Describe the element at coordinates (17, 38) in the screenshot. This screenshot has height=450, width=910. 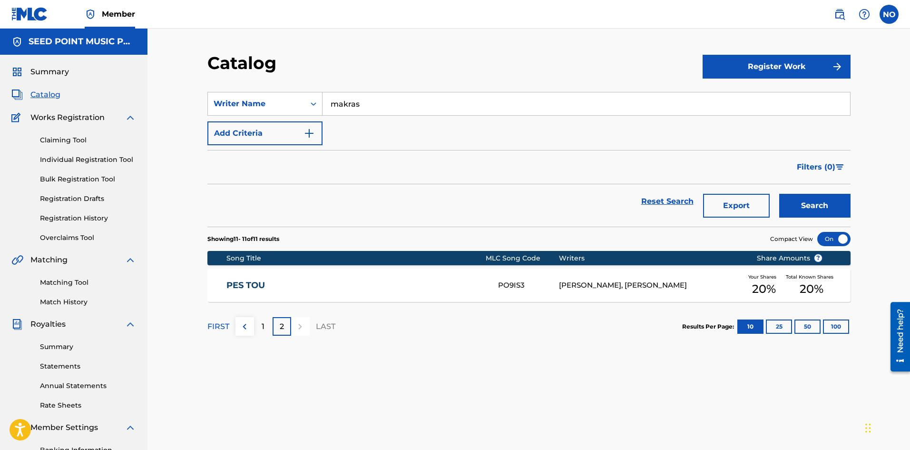
I see `div: Open Resource Center` at that location.